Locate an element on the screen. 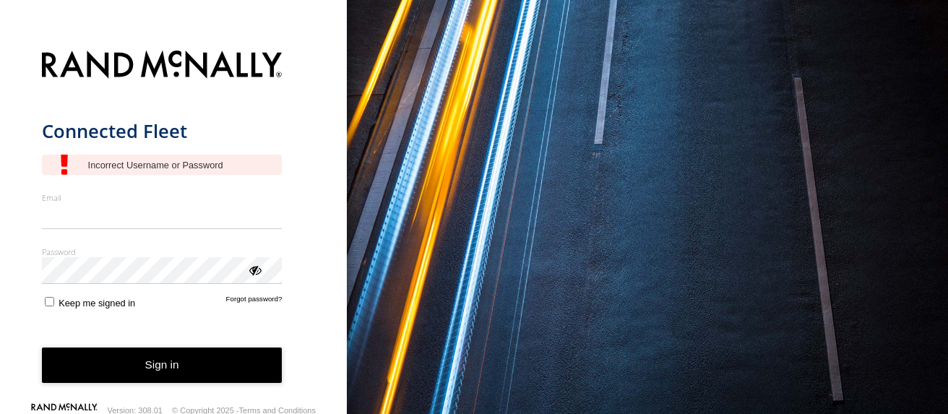 This screenshot has width=948, height=414. span: Keep me signed in is located at coordinates (97, 303).